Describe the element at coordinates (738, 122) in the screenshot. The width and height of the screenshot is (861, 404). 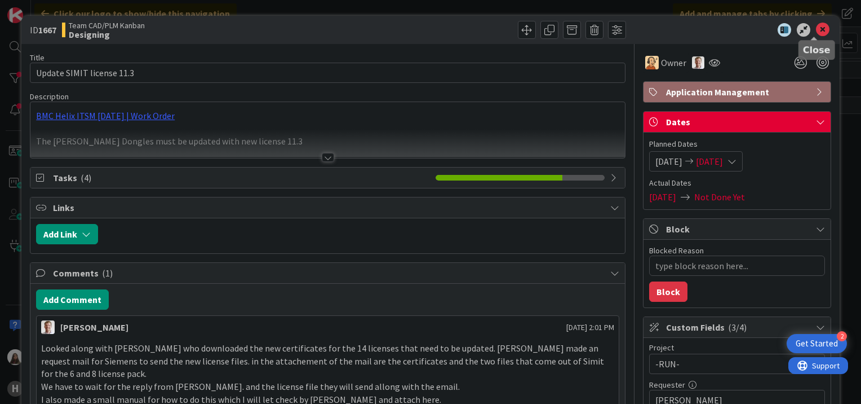
I see `span: Dates` at that location.